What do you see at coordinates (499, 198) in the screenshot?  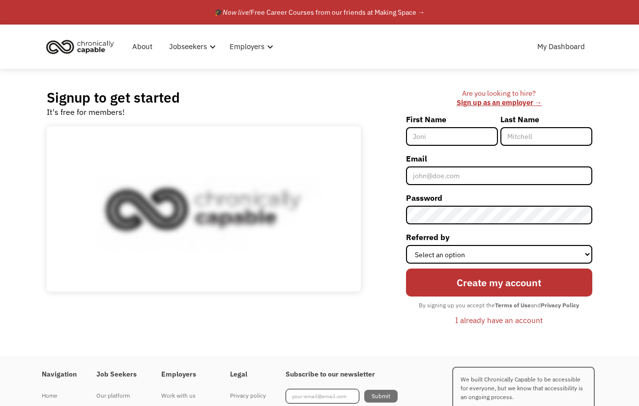 I see `label: Password` at bounding box center [499, 198].